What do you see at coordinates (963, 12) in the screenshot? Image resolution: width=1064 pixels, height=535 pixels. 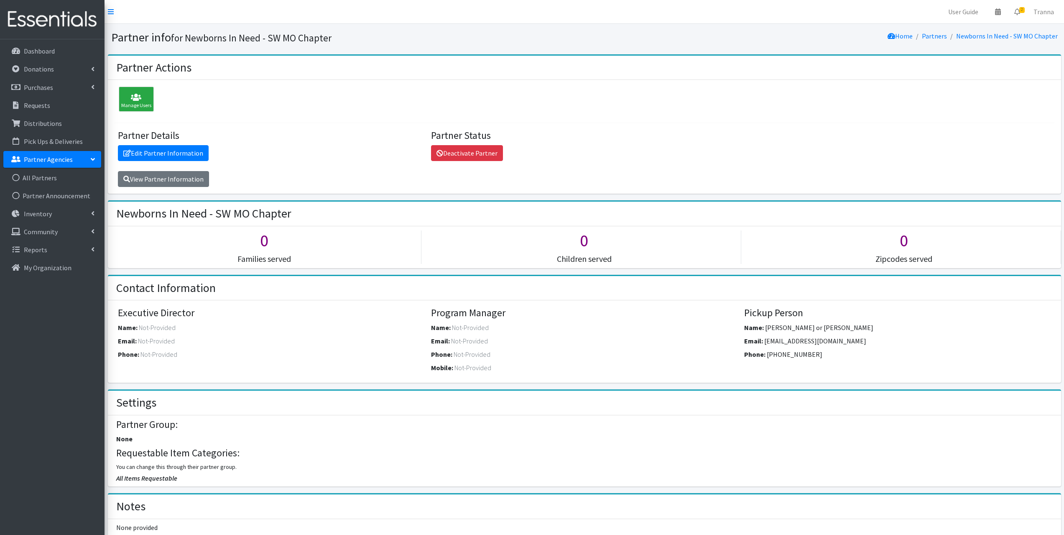 I see `a: User Guide` at bounding box center [963, 12].